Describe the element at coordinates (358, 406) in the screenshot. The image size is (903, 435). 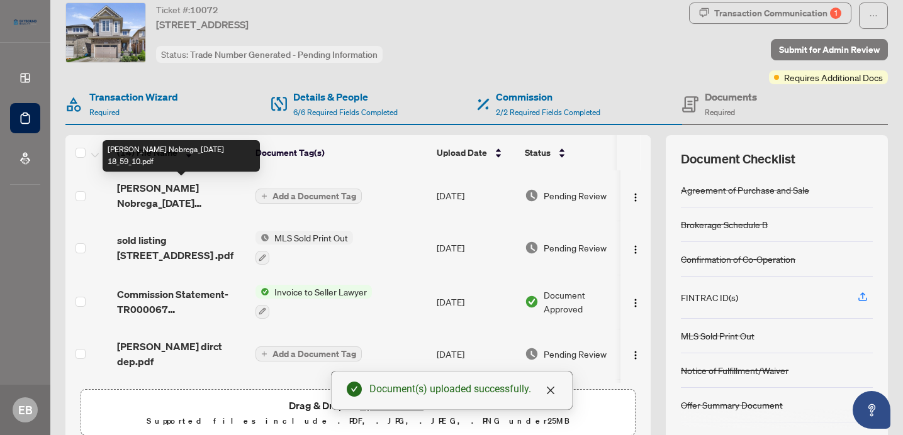
I see `span: Drag & Drop or` at that location.